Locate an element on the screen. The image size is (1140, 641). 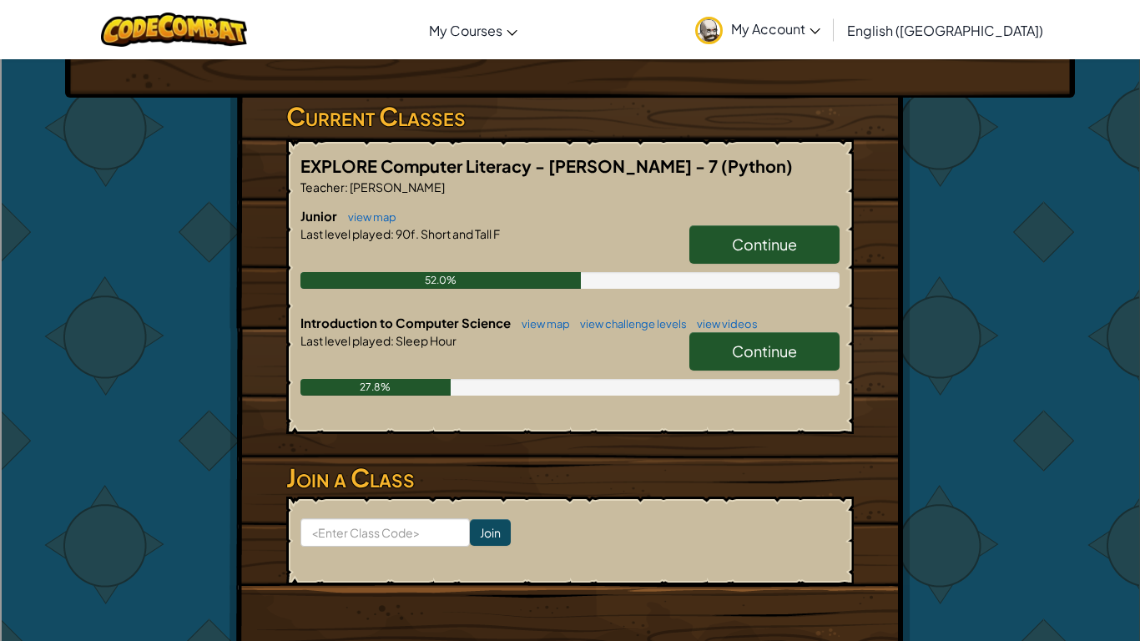
div: Options is located at coordinates (570, 74).